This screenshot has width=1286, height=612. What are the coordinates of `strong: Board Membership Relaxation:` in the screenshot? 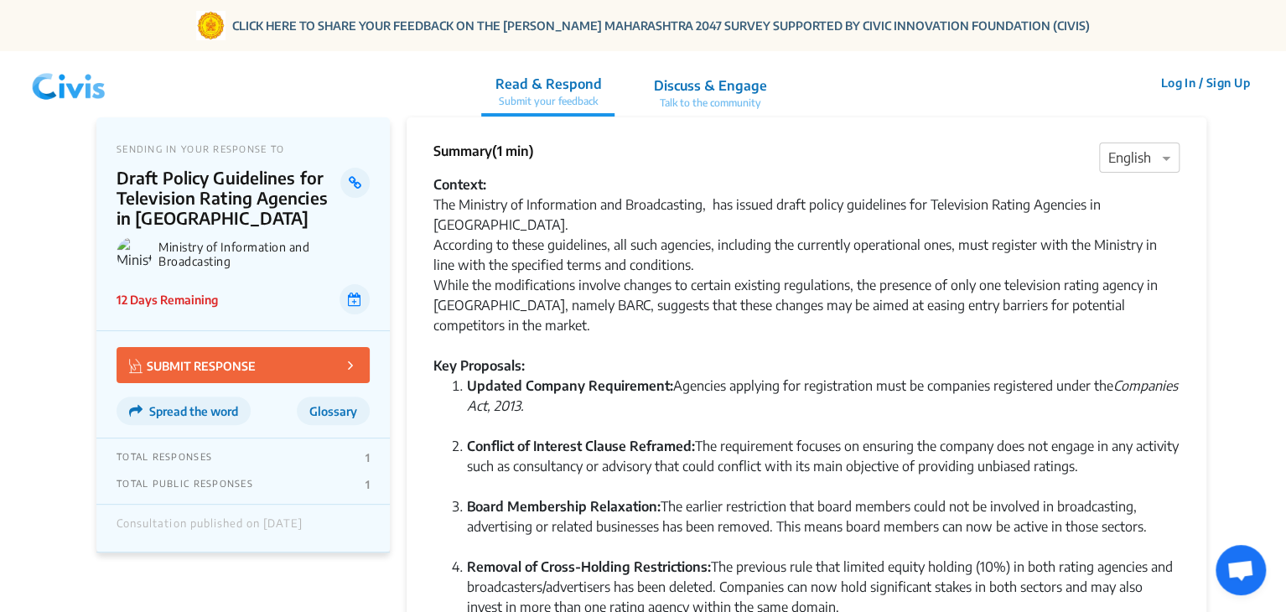 It's located at (563, 506).